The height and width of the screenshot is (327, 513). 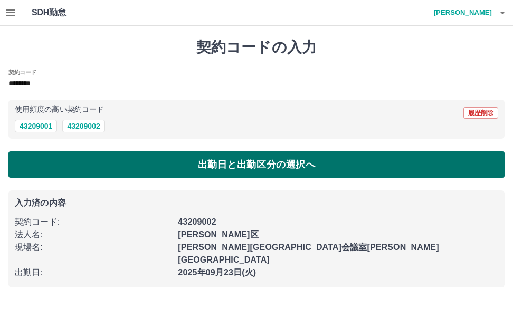 What do you see at coordinates (256, 165) in the screenshot?
I see `button: 出勤日と出勤区分の選択へ` at bounding box center [256, 165].